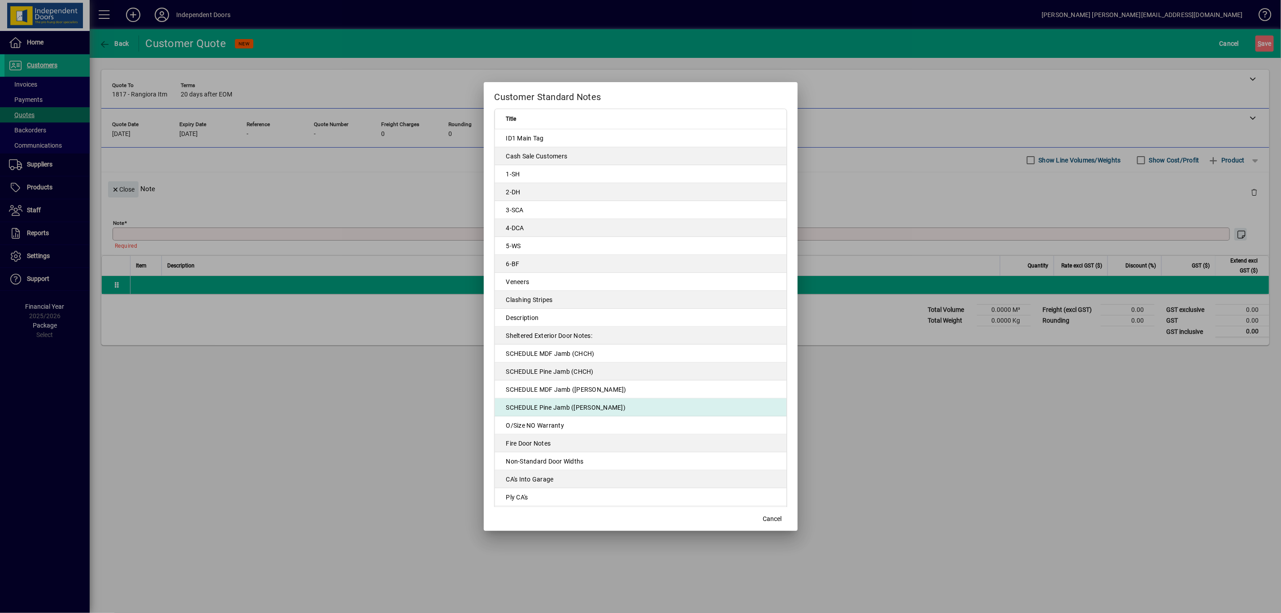 The height and width of the screenshot is (613, 1281). What do you see at coordinates (641, 300) in the screenshot?
I see `td: Clashing Stripes` at bounding box center [641, 300].